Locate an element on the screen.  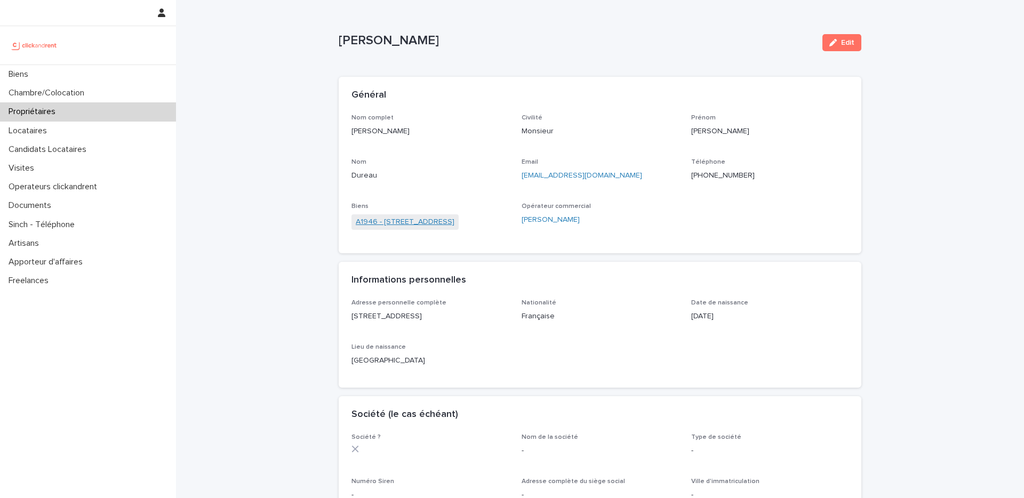
p: Documents is located at coordinates (32, 205).